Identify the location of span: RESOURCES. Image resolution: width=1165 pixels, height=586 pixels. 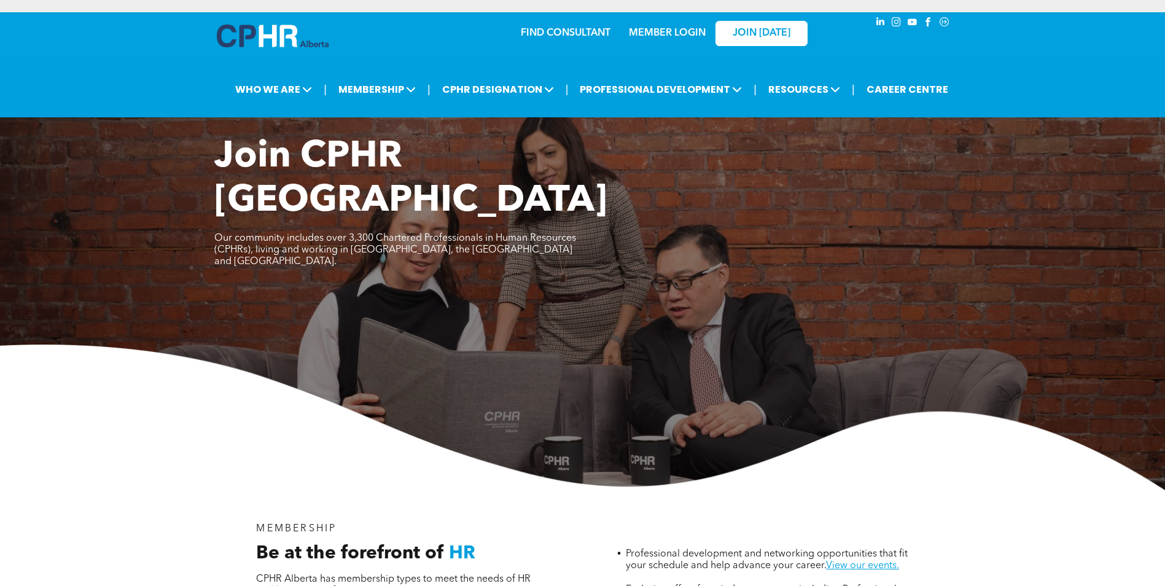
(804, 89).